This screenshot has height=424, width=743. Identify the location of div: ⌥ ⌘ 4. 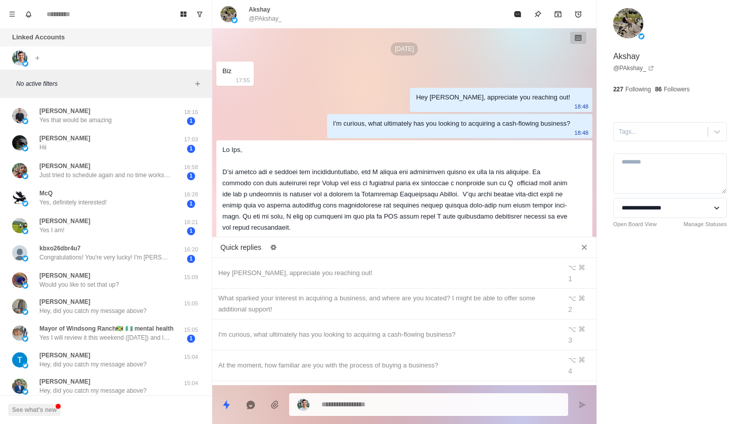
(579, 366).